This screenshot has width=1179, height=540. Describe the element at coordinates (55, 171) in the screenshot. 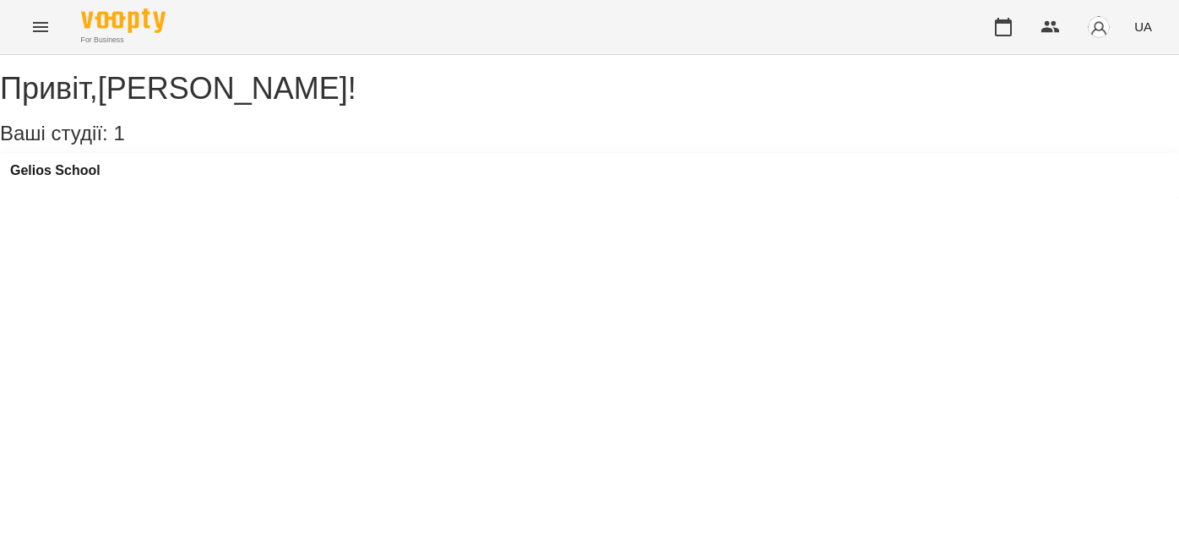

I see `h3: Gelios School` at that location.